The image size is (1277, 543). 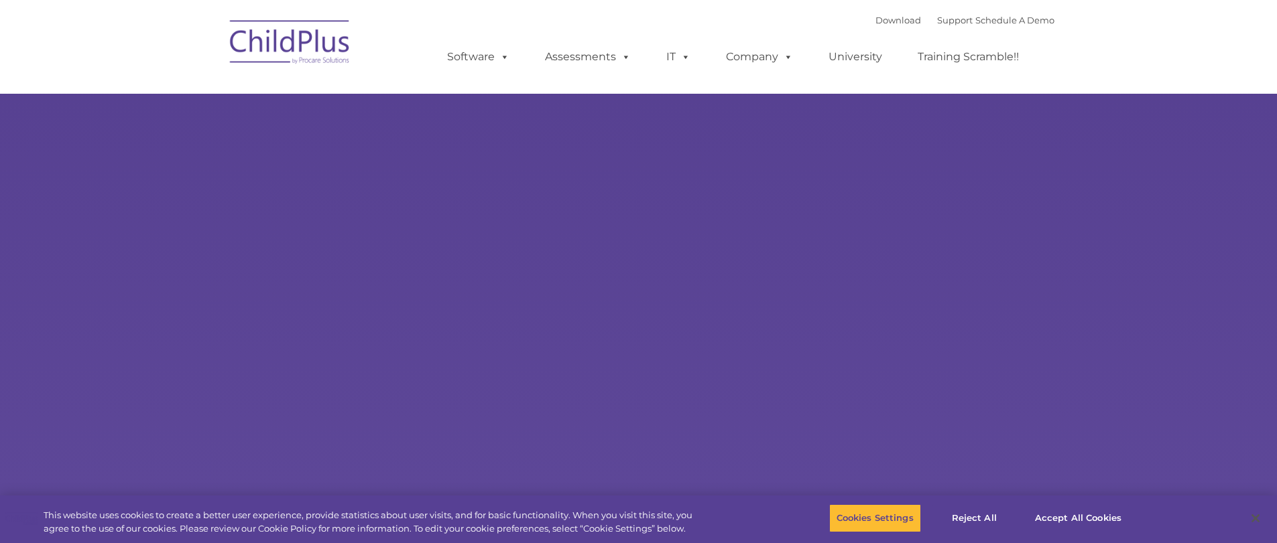 I want to click on img: ChildPlus by Procare Solutions, so click(x=290, y=44).